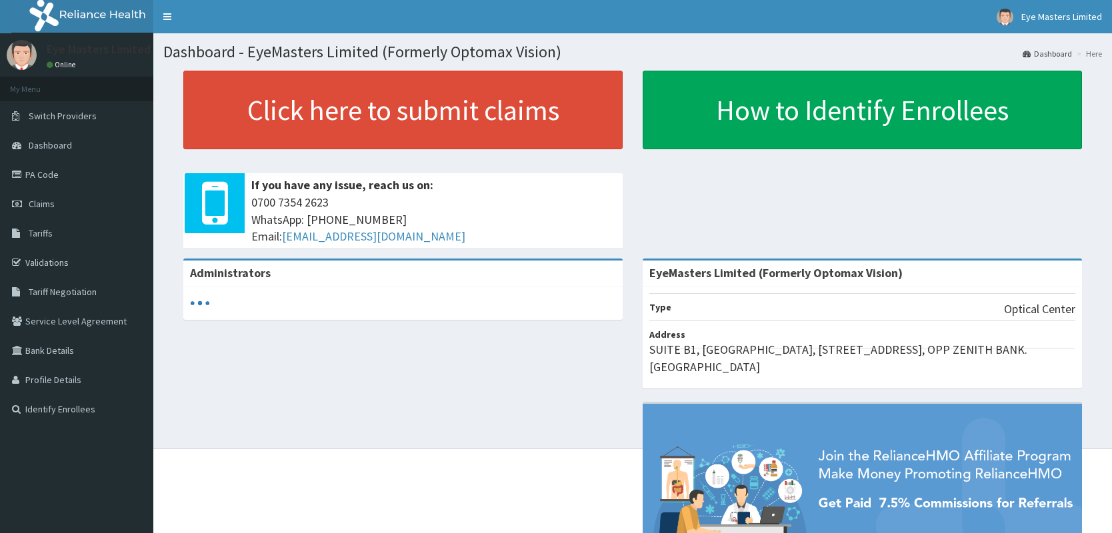 Image resolution: width=1112 pixels, height=533 pixels. What do you see at coordinates (99, 49) in the screenshot?
I see `p: Eye Masters Limited` at bounding box center [99, 49].